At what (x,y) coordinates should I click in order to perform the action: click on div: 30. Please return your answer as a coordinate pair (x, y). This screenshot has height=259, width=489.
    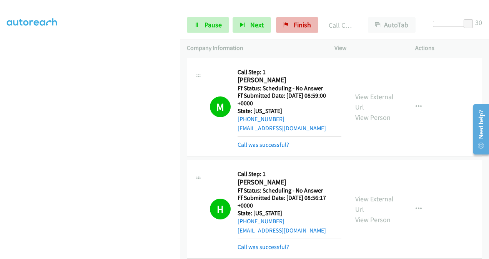
    Looking at the image, I should click on (479, 22).